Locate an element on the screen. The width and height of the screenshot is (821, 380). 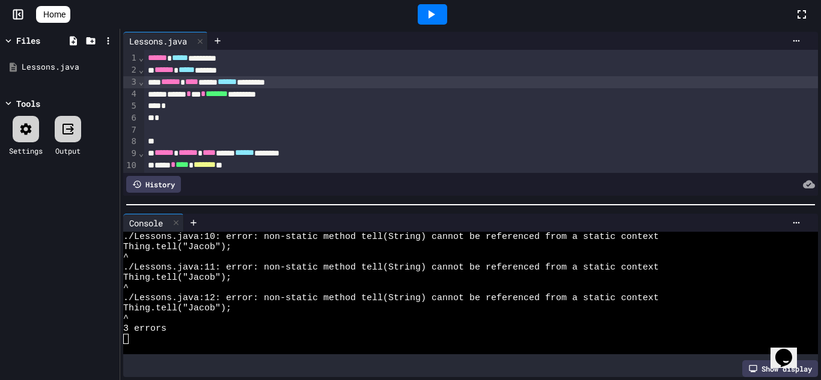
div: Files is located at coordinates (28, 40).